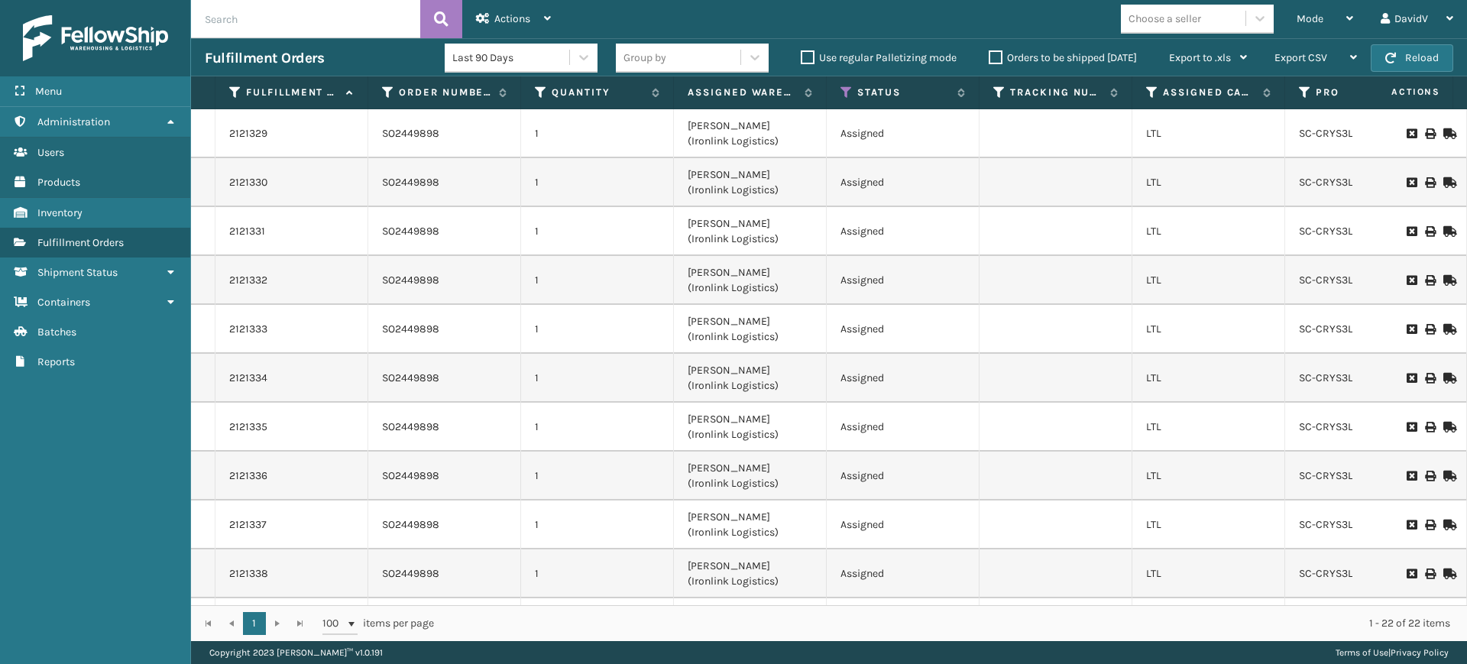  What do you see at coordinates (264, 58) in the screenshot?
I see `h3: Fulfillment Orders` at bounding box center [264, 58].